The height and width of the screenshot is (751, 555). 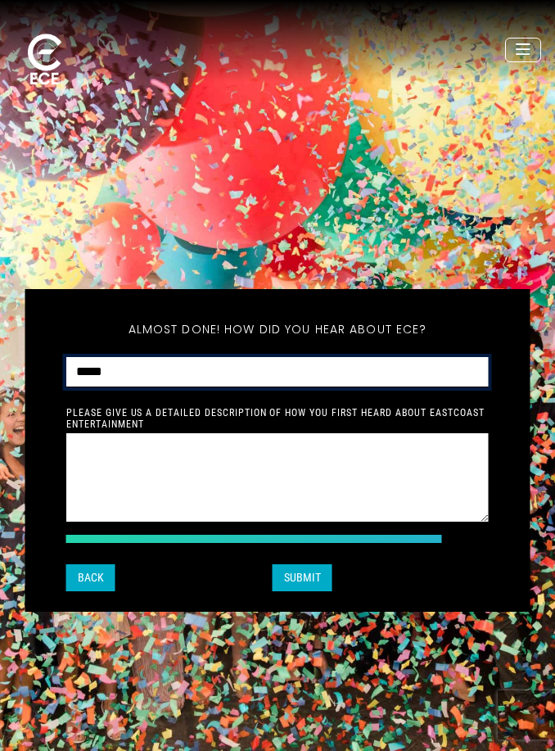 What do you see at coordinates (91, 577) in the screenshot?
I see `button: Back` at bounding box center [91, 577].